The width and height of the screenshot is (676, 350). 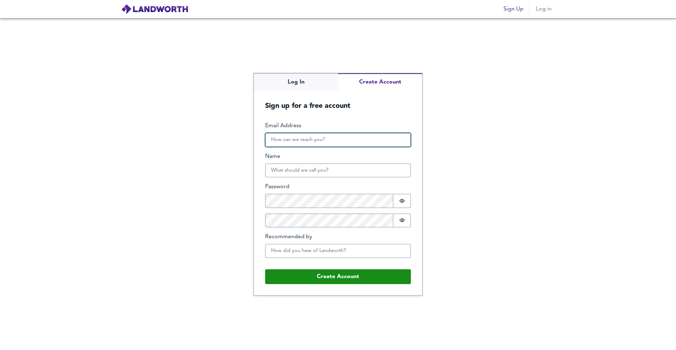 What do you see at coordinates (513, 9) in the screenshot?
I see `button: Sign Up` at bounding box center [513, 9].